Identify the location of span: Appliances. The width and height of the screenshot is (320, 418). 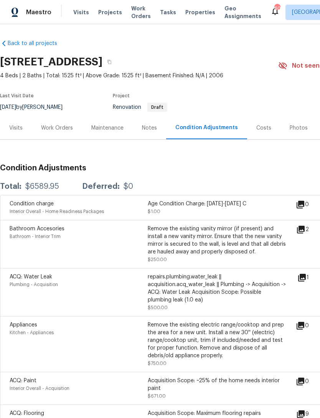
(23, 325).